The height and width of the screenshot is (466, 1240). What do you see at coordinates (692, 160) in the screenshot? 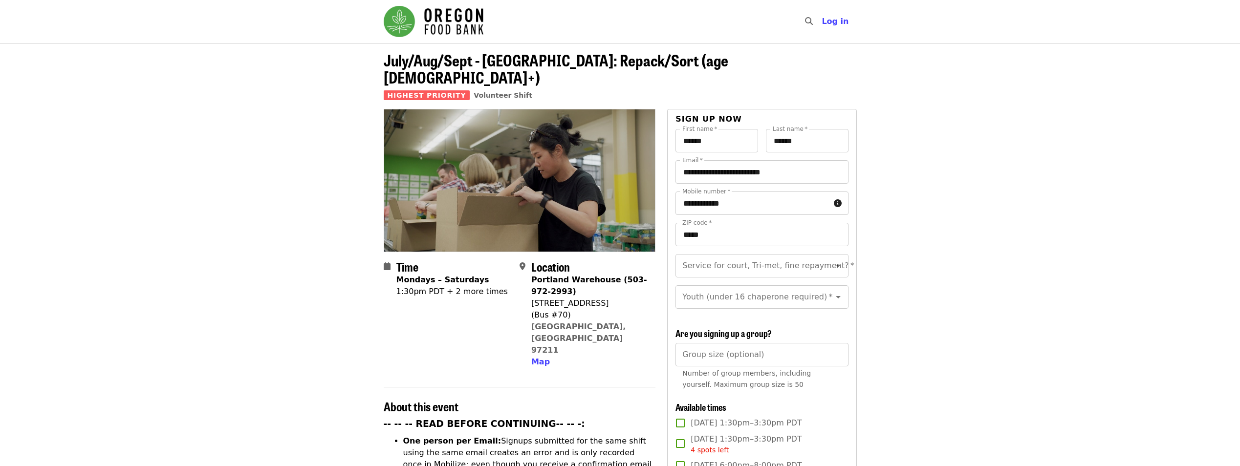
I see `label: Email` at bounding box center [692, 160].